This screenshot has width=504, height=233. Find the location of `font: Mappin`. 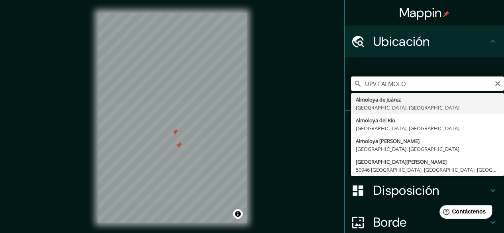

font: Mappin is located at coordinates (420, 13).